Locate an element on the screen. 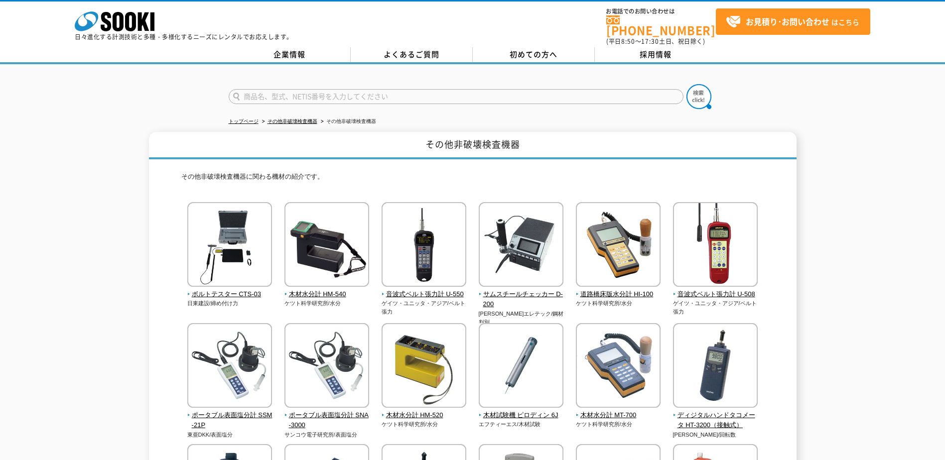 The height and width of the screenshot is (460, 945). span: 8:50 is located at coordinates (628, 41).